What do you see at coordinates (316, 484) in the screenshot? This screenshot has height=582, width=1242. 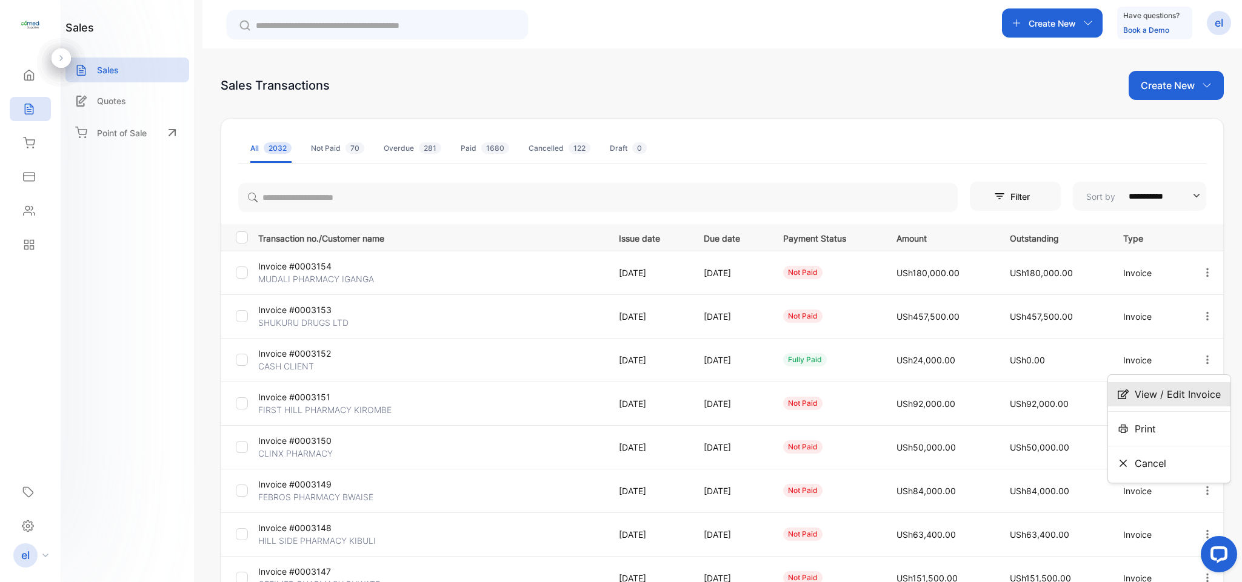 I see `p: Invoice #0003149` at bounding box center [316, 484].